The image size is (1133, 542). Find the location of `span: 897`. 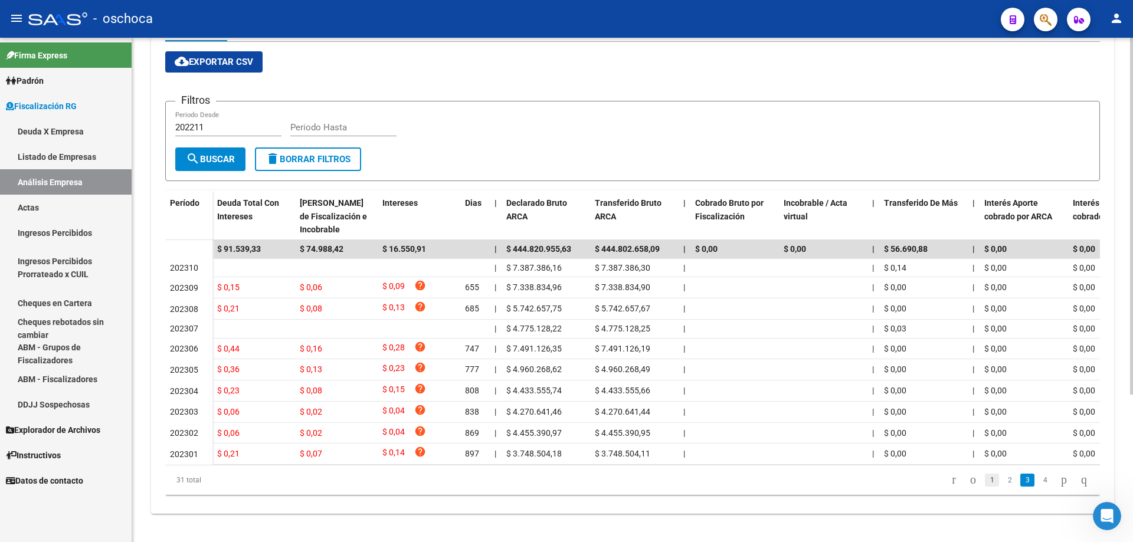

span: 897 is located at coordinates (472, 454).